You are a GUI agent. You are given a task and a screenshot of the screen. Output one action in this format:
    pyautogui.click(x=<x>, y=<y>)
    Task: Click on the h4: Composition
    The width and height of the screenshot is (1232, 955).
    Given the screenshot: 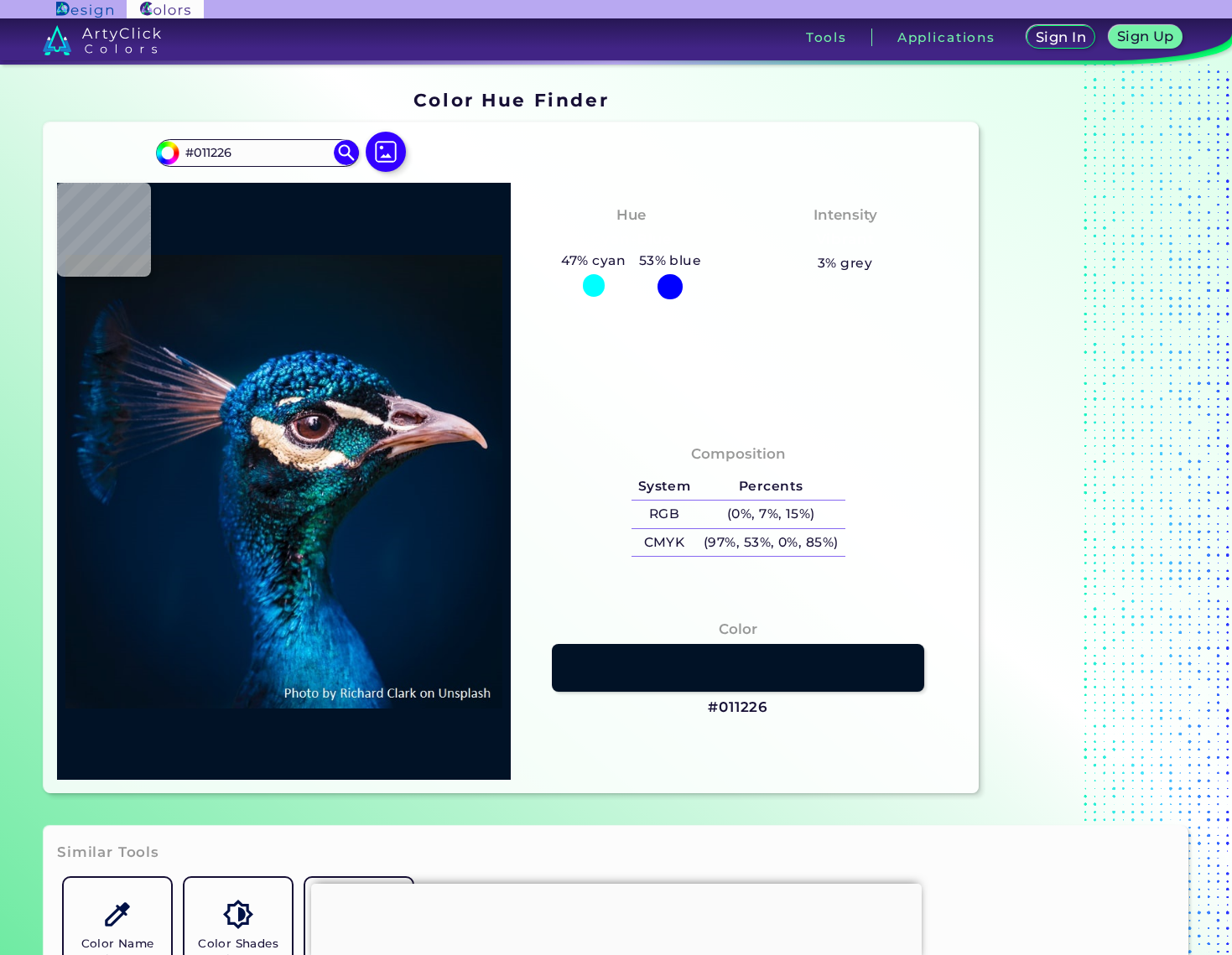 What is the action you would take?
    pyautogui.click(x=738, y=453)
    